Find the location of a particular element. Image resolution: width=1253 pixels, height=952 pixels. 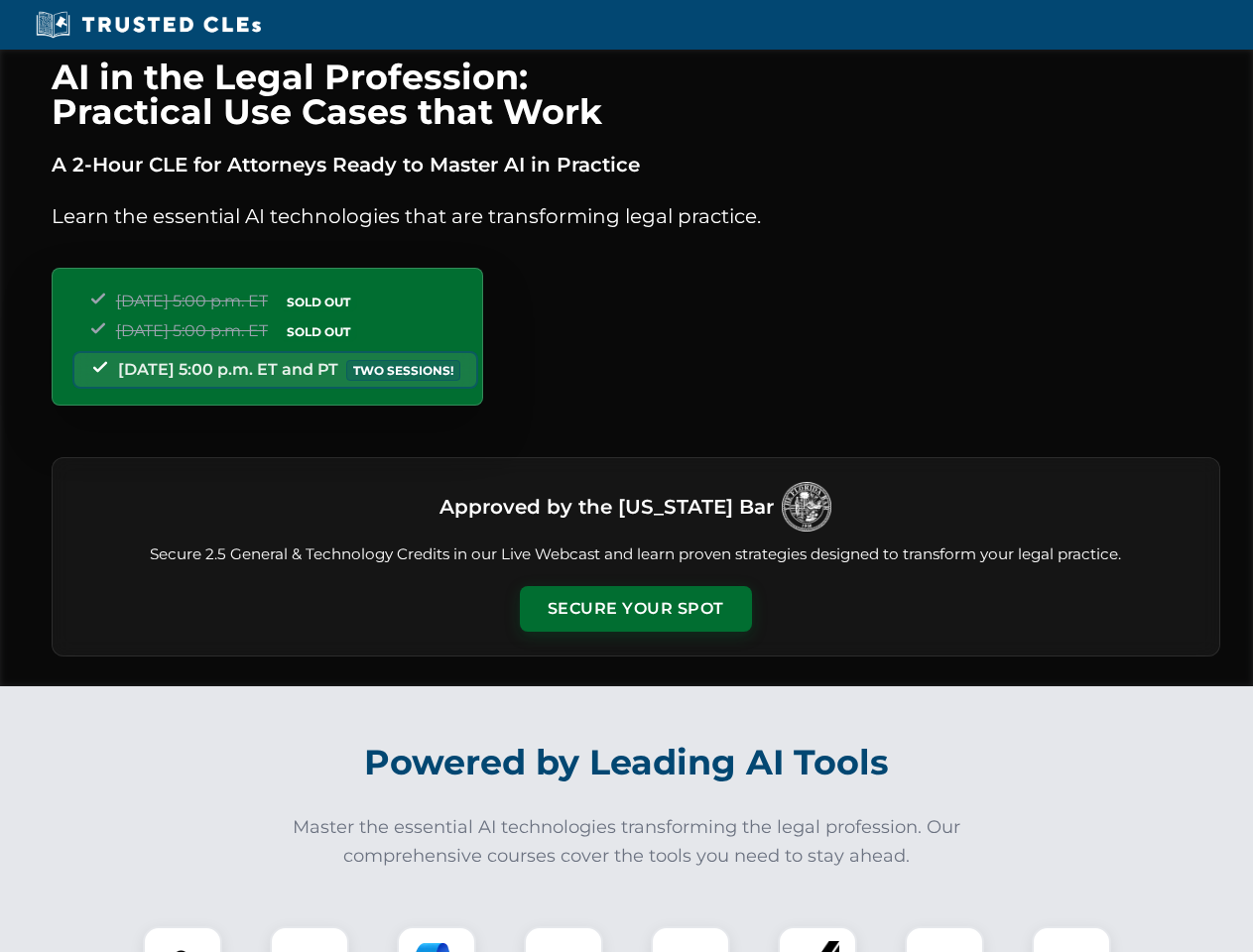

img: Logo is located at coordinates (806, 506).